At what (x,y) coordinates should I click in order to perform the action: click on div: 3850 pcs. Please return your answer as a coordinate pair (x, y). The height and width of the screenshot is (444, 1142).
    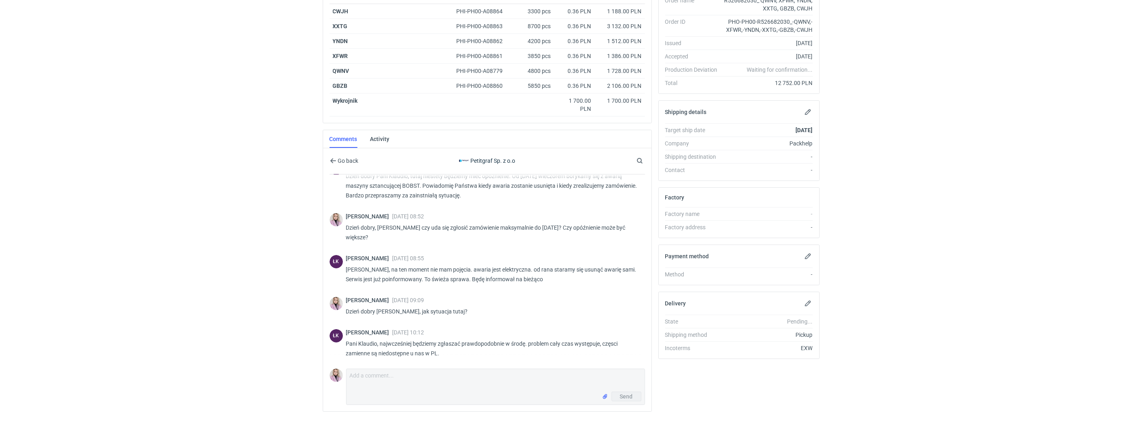
    Looking at the image, I should click on (534, 56).